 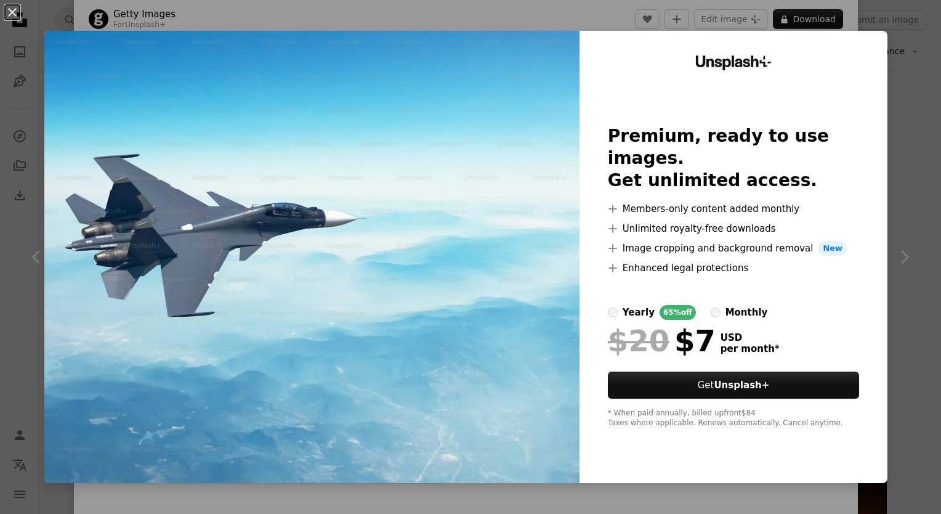 What do you see at coordinates (750, 349) in the screenshot?
I see `span: per month *` at bounding box center [750, 349].